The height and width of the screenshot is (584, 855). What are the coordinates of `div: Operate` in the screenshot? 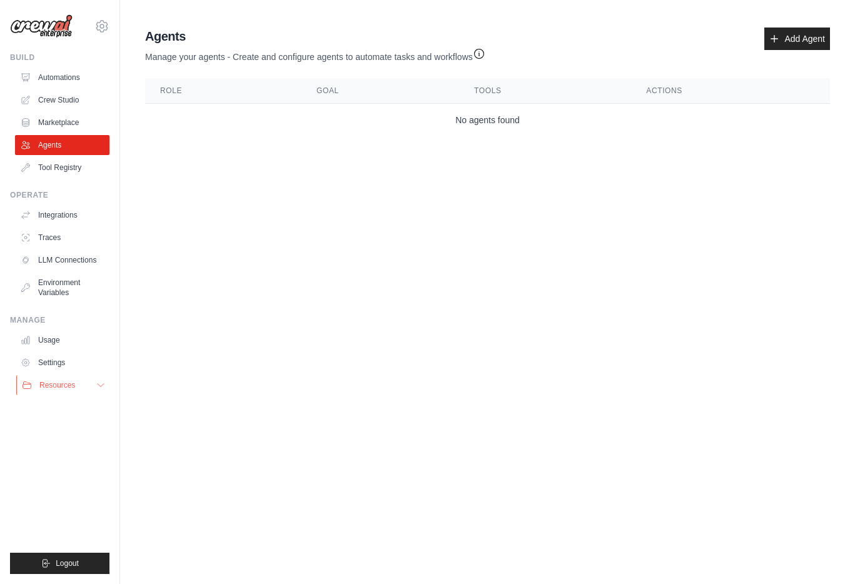 It's located at (59, 195).